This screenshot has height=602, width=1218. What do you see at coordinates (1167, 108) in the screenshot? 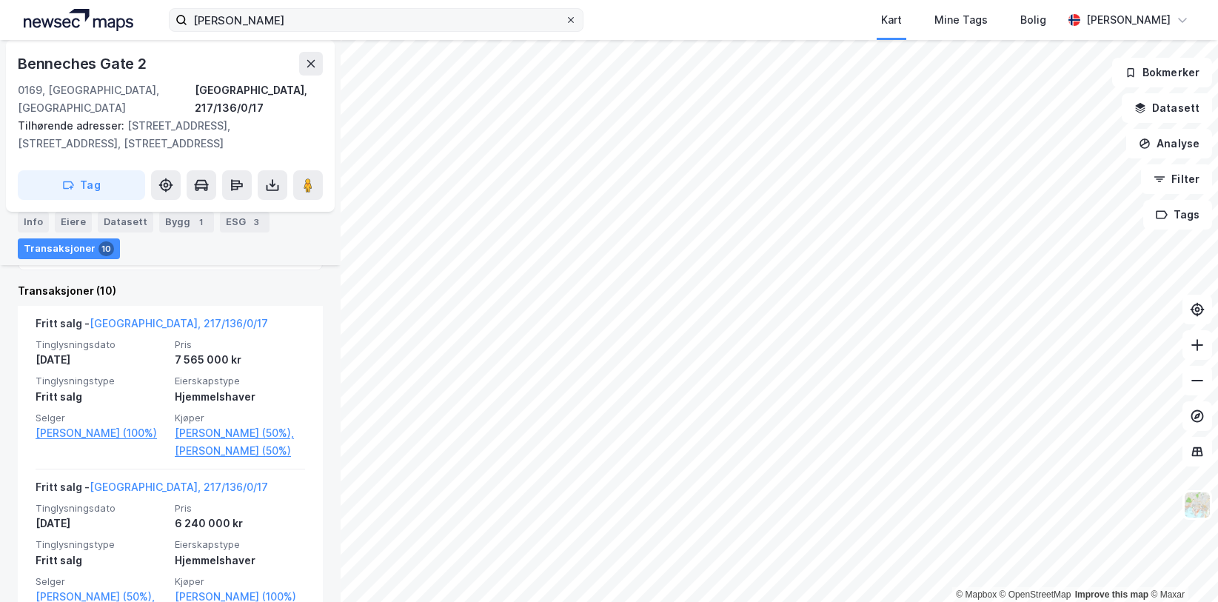
I see `button: Datasett` at bounding box center [1167, 108].